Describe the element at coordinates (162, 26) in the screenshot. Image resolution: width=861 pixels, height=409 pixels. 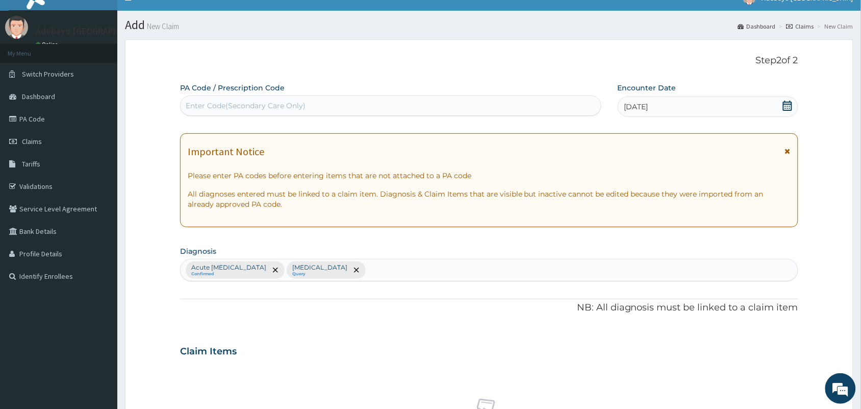
I see `small: New Claim` at that location.